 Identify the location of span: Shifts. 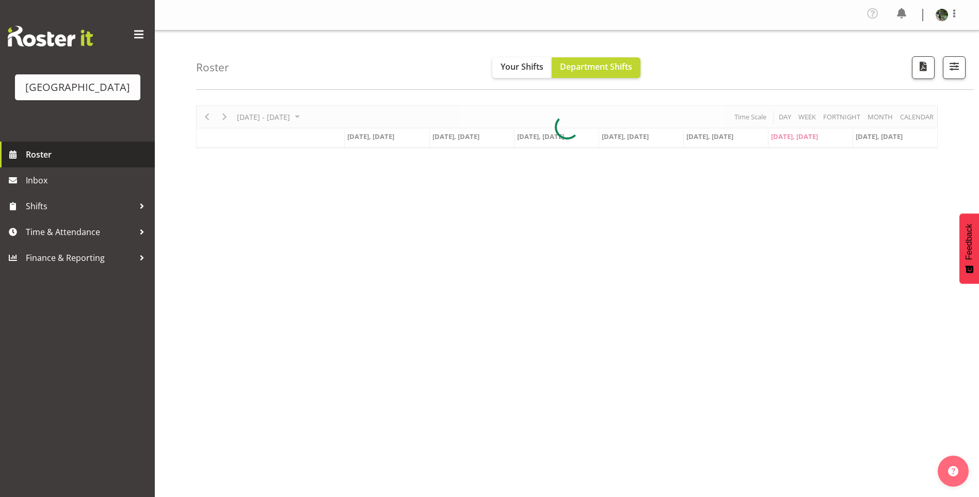
(80, 206).